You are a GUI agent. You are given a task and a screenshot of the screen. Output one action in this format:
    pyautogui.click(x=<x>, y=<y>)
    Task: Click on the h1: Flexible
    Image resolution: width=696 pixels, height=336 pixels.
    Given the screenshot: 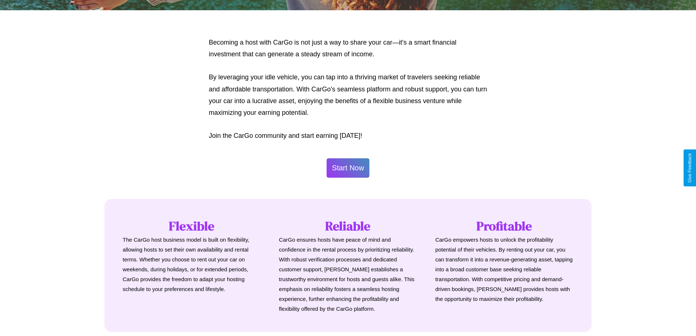 What is the action you would take?
    pyautogui.click(x=192, y=226)
    